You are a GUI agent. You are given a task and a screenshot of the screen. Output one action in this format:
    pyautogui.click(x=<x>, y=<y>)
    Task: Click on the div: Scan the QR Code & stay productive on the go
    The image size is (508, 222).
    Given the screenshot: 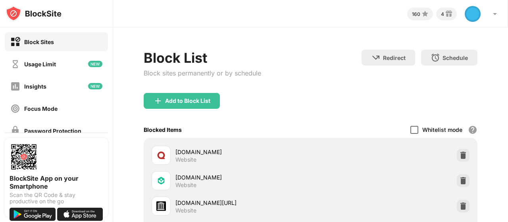 What is the action you would take?
    pyautogui.click(x=56, y=198)
    